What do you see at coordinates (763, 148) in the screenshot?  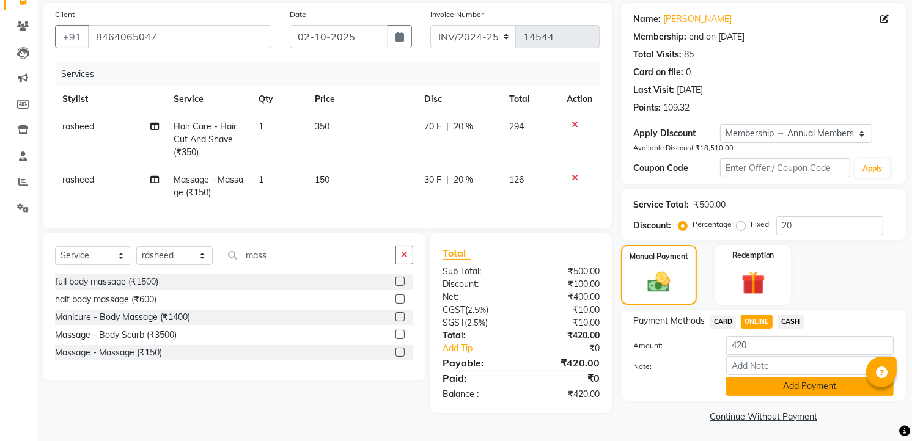 I see `div: Available Discount ₹18,510.00` at bounding box center [763, 148].